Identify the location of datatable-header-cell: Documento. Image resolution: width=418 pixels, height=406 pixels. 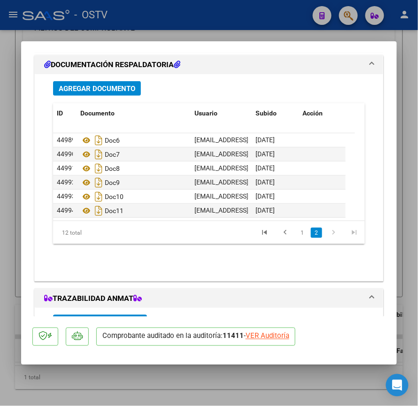
(133, 113).